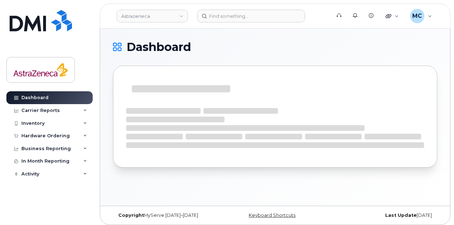 The width and height of the screenshot is (454, 225). I want to click on strong: Last Update, so click(401, 215).